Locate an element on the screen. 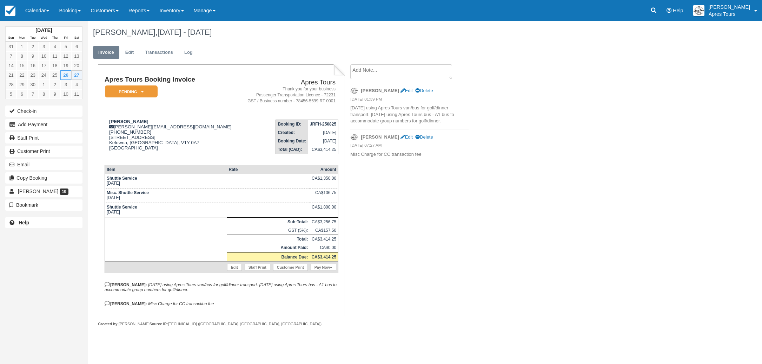 This screenshot has width=762, height=364. a: 23 is located at coordinates (33, 75).